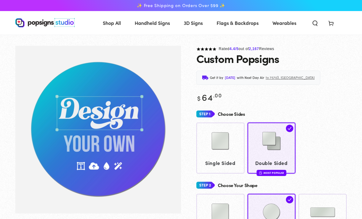 The width and height of the screenshot is (362, 219). Describe the element at coordinates (272, 148) in the screenshot. I see `a: Double Sided Double Sided Most Popular` at that location.